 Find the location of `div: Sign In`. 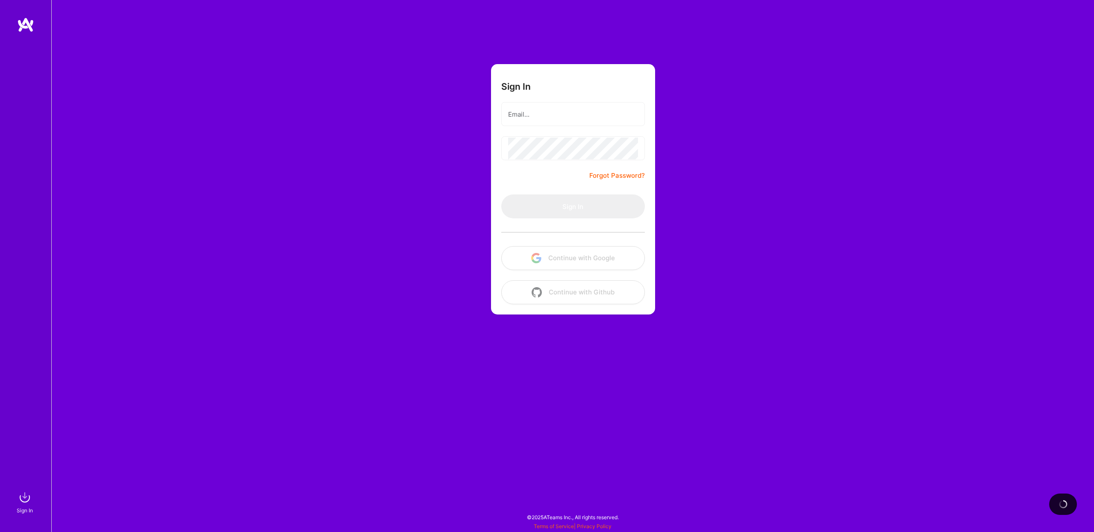

div: Sign In is located at coordinates (25, 510).